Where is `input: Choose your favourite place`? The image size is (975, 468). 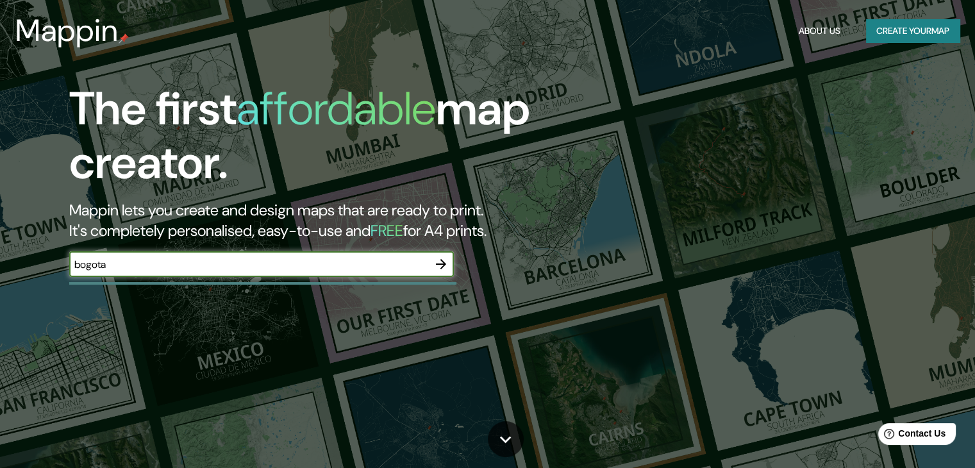
input: Choose your favourite place is located at coordinates (249, 264).